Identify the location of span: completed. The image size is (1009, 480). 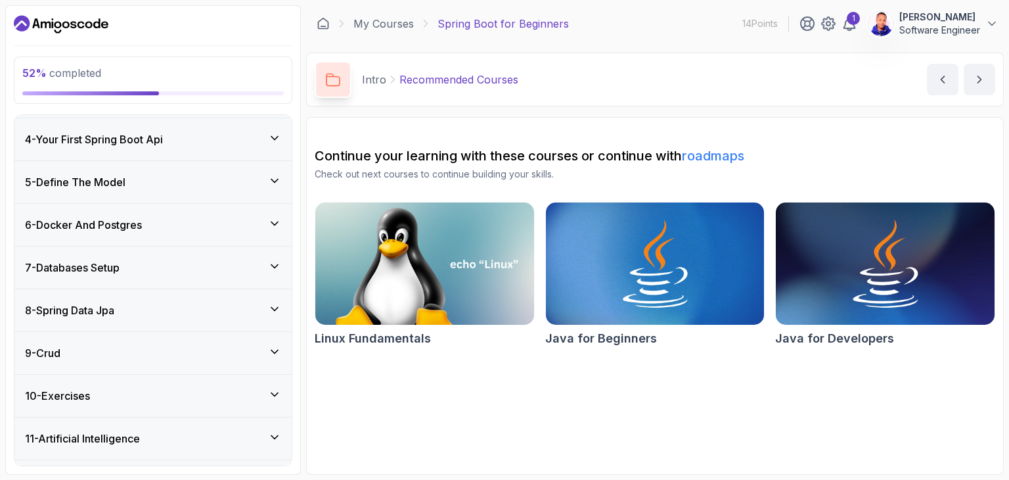
(62, 73).